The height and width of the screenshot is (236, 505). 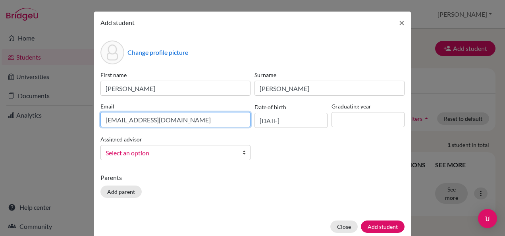 What do you see at coordinates (121, 192) in the screenshot?
I see `button: Add parent` at bounding box center [121, 192].